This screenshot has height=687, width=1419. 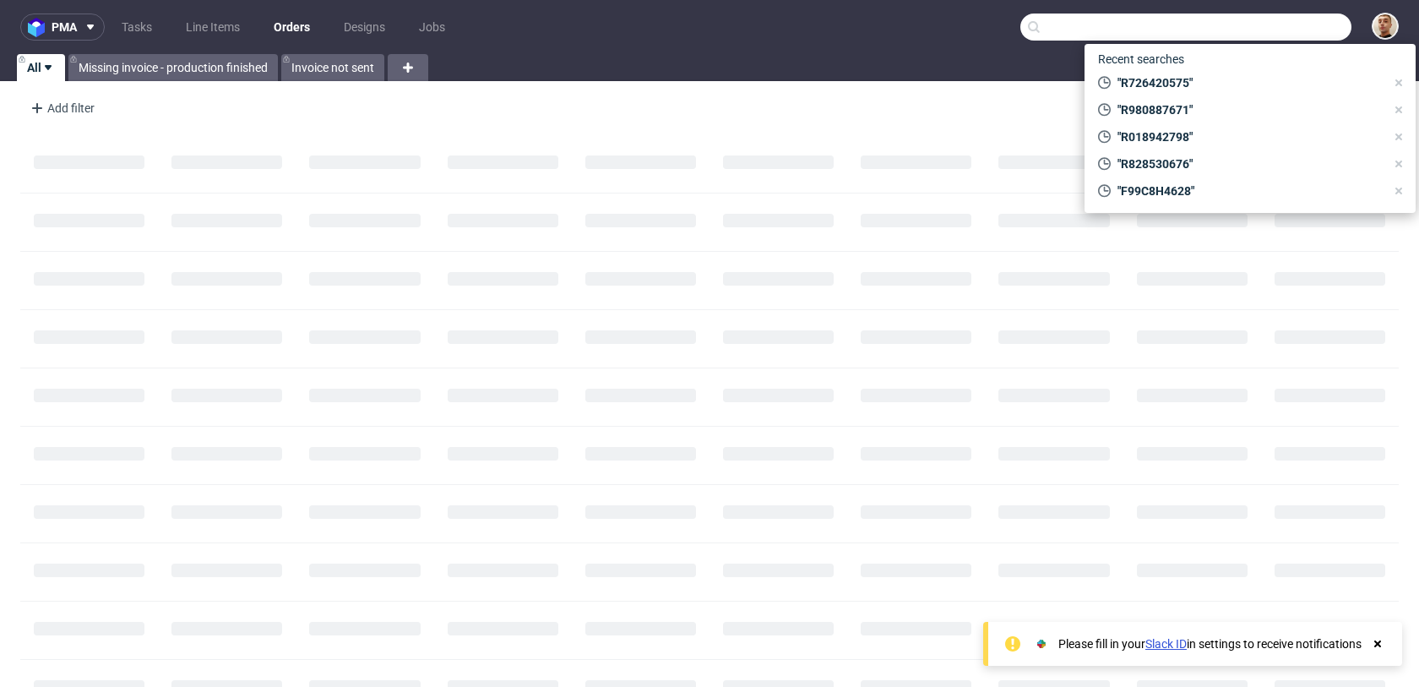 I want to click on img: logo, so click(x=40, y=27).